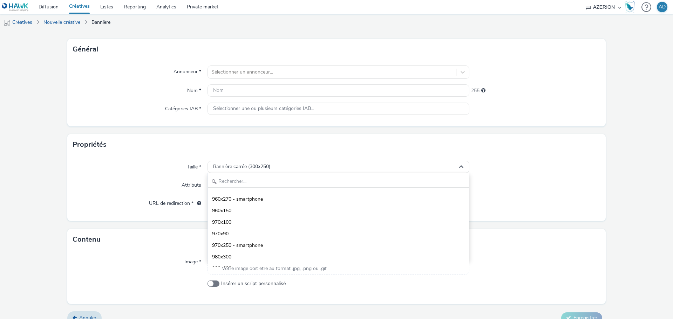 This screenshot has width=673, height=319. I want to click on img: undefined Logo, so click(15, 7).